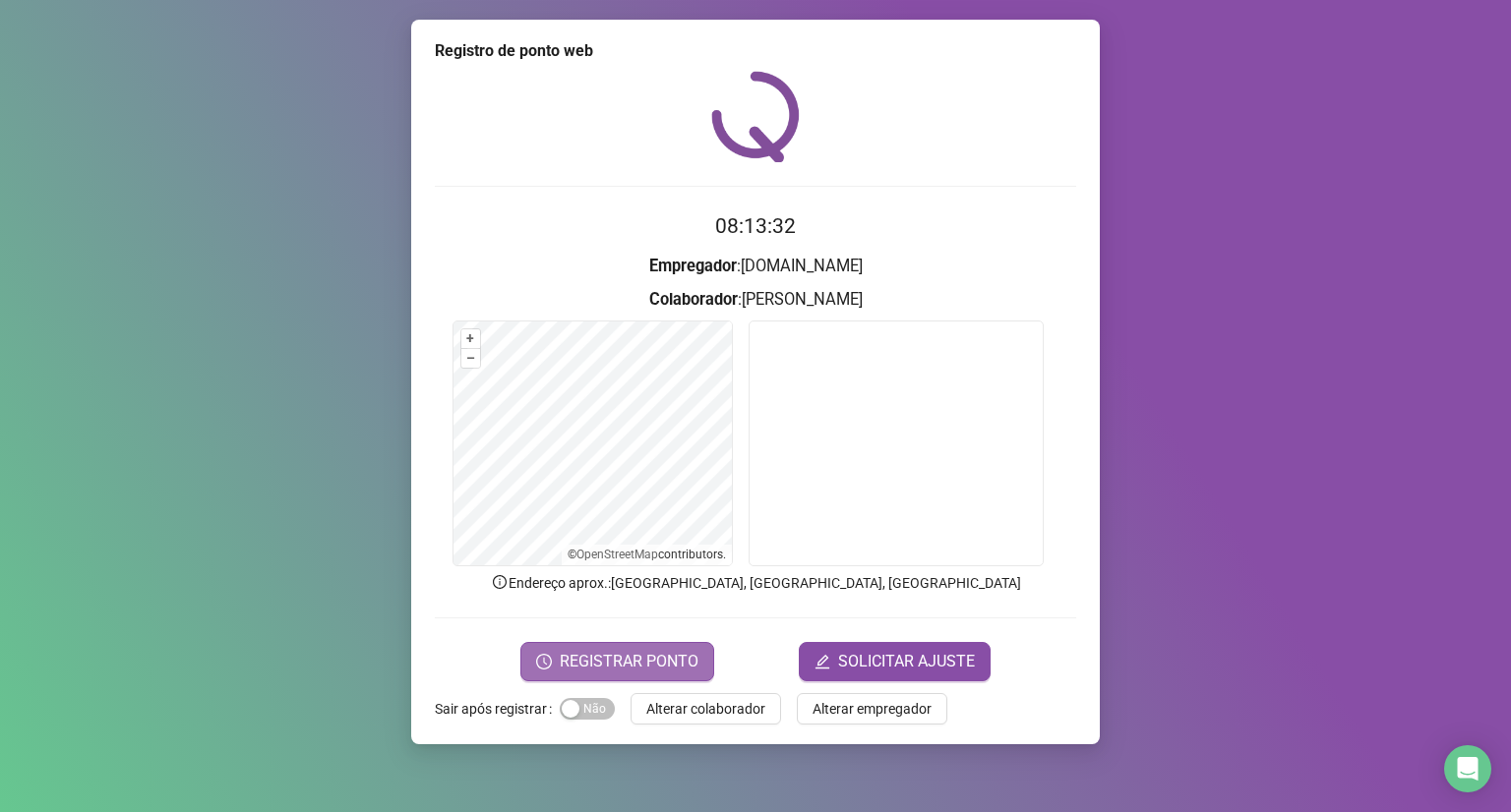 The height and width of the screenshot is (812, 1511). Describe the element at coordinates (822, 662) in the screenshot. I see `span: edit` at that location.